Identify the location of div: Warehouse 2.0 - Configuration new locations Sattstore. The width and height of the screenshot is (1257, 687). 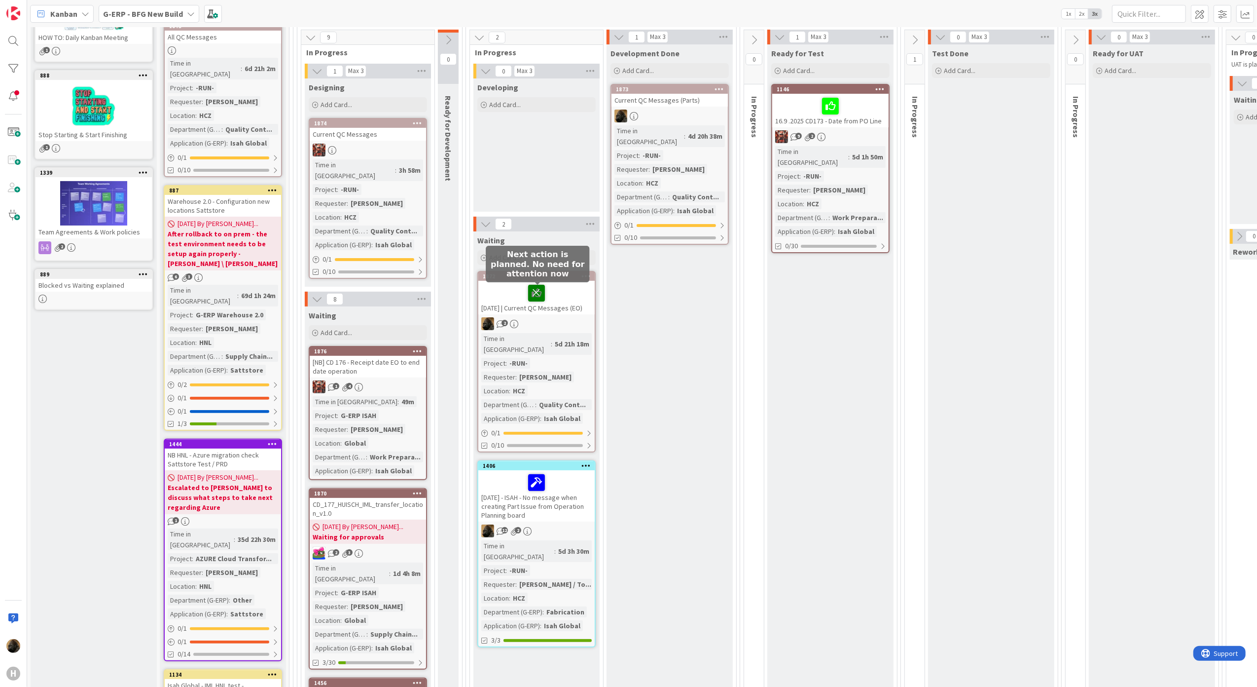
(223, 206).